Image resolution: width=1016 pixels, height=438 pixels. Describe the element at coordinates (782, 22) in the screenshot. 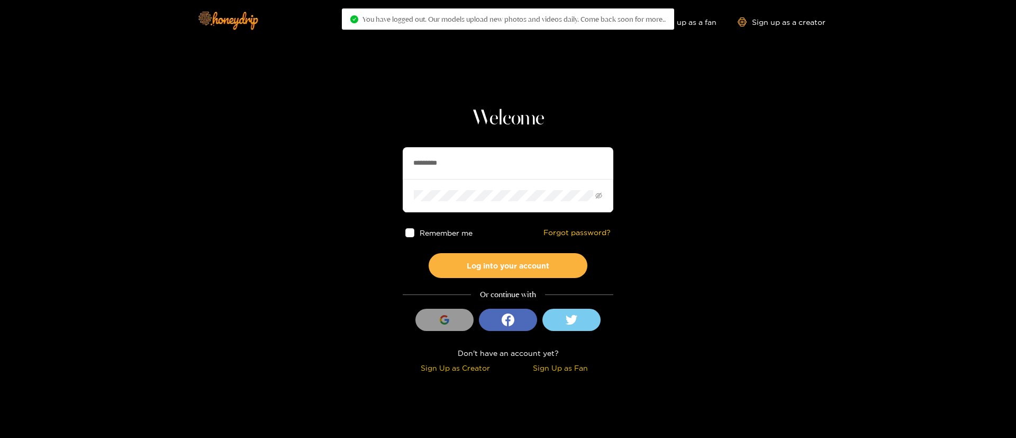

I see `a: Sign up as a creator` at that location.